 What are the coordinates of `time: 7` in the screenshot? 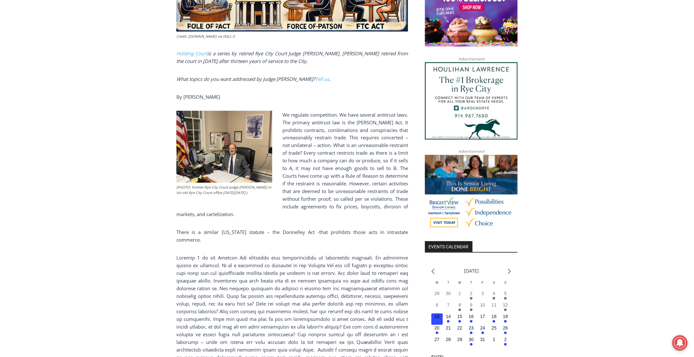 It's located at (448, 305).